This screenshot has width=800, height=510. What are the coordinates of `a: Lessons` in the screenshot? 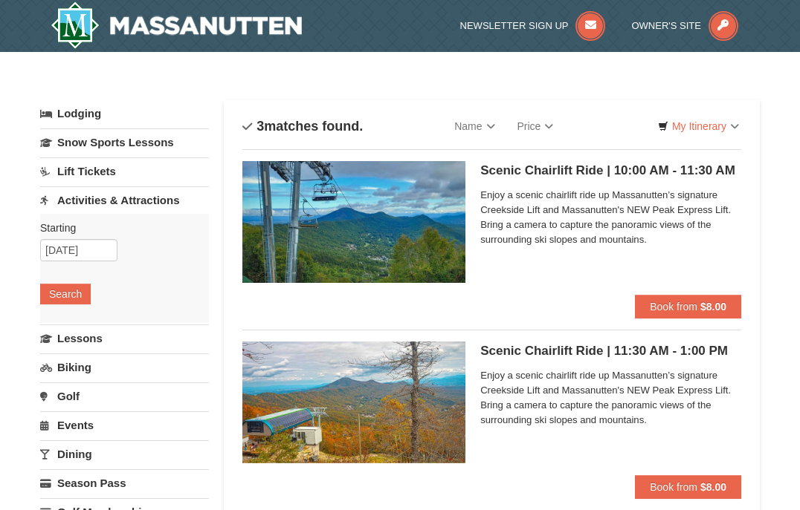 It's located at (124, 338).